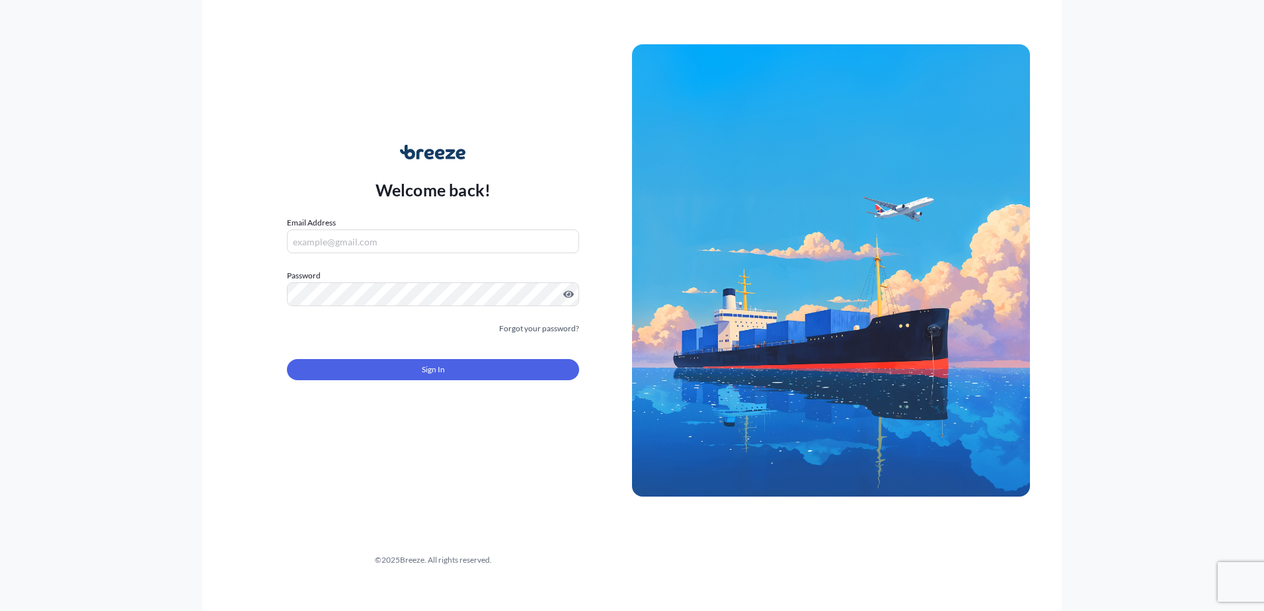 Image resolution: width=1264 pixels, height=611 pixels. Describe the element at coordinates (539, 329) in the screenshot. I see `a: Forgot your password?` at that location.